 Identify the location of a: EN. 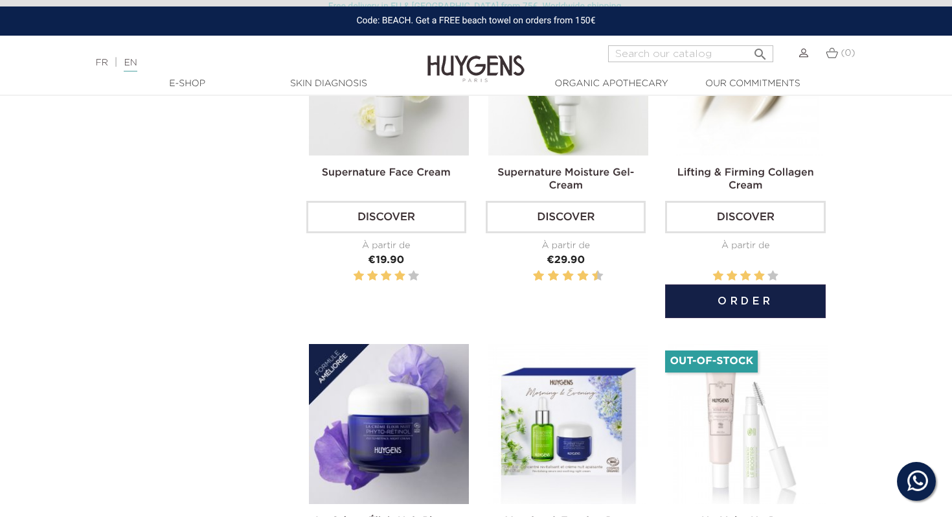
(130, 65).